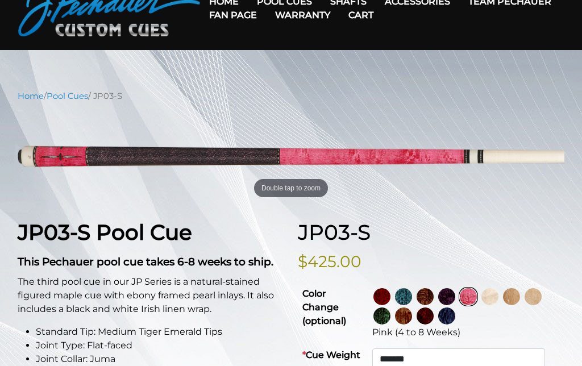 This screenshot has height=366, width=582. I want to click on a: Pool Cues, so click(67, 97).